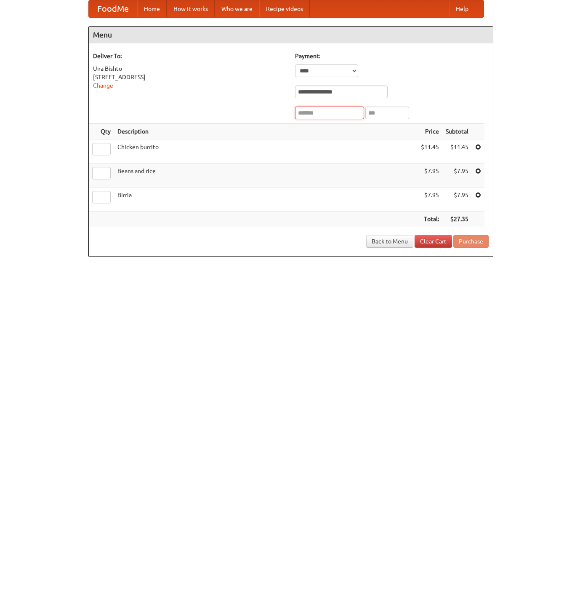 The image size is (572, 596). Describe the element at coordinates (101, 131) in the screenshot. I see `th: Qty` at that location.